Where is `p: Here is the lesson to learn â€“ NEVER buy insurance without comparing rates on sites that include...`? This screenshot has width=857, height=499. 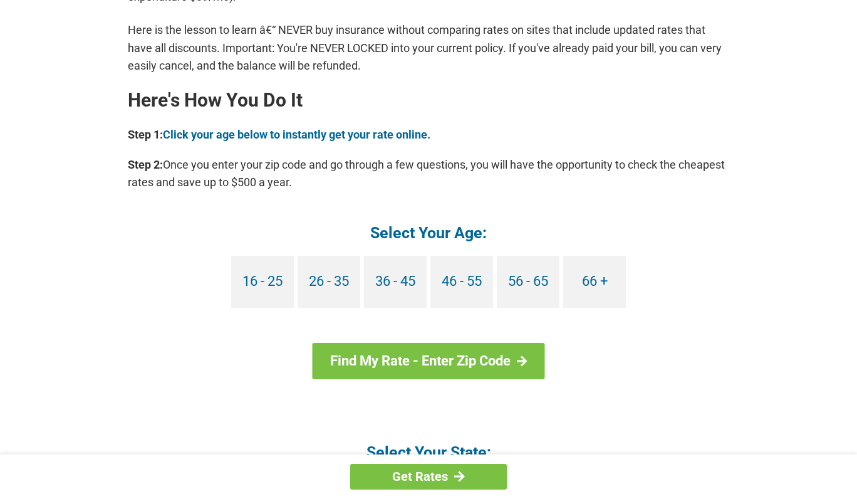 p: Here is the lesson to learn â€“ NEVER buy insurance without comparing rates on sites that include... is located at coordinates (428, 48).